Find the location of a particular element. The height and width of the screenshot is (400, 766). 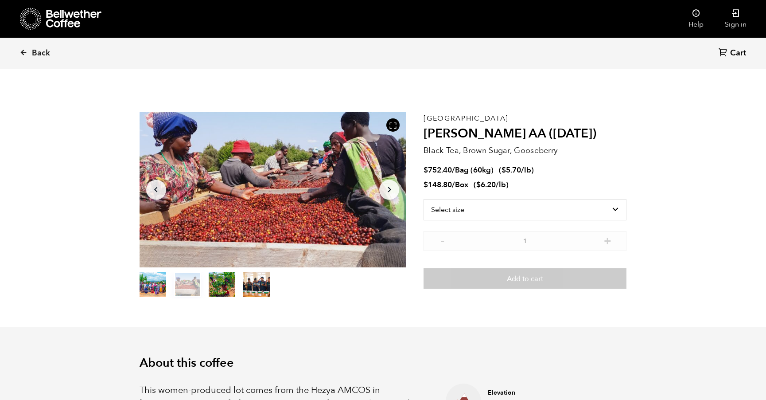

span: Box is located at coordinates (462, 184).